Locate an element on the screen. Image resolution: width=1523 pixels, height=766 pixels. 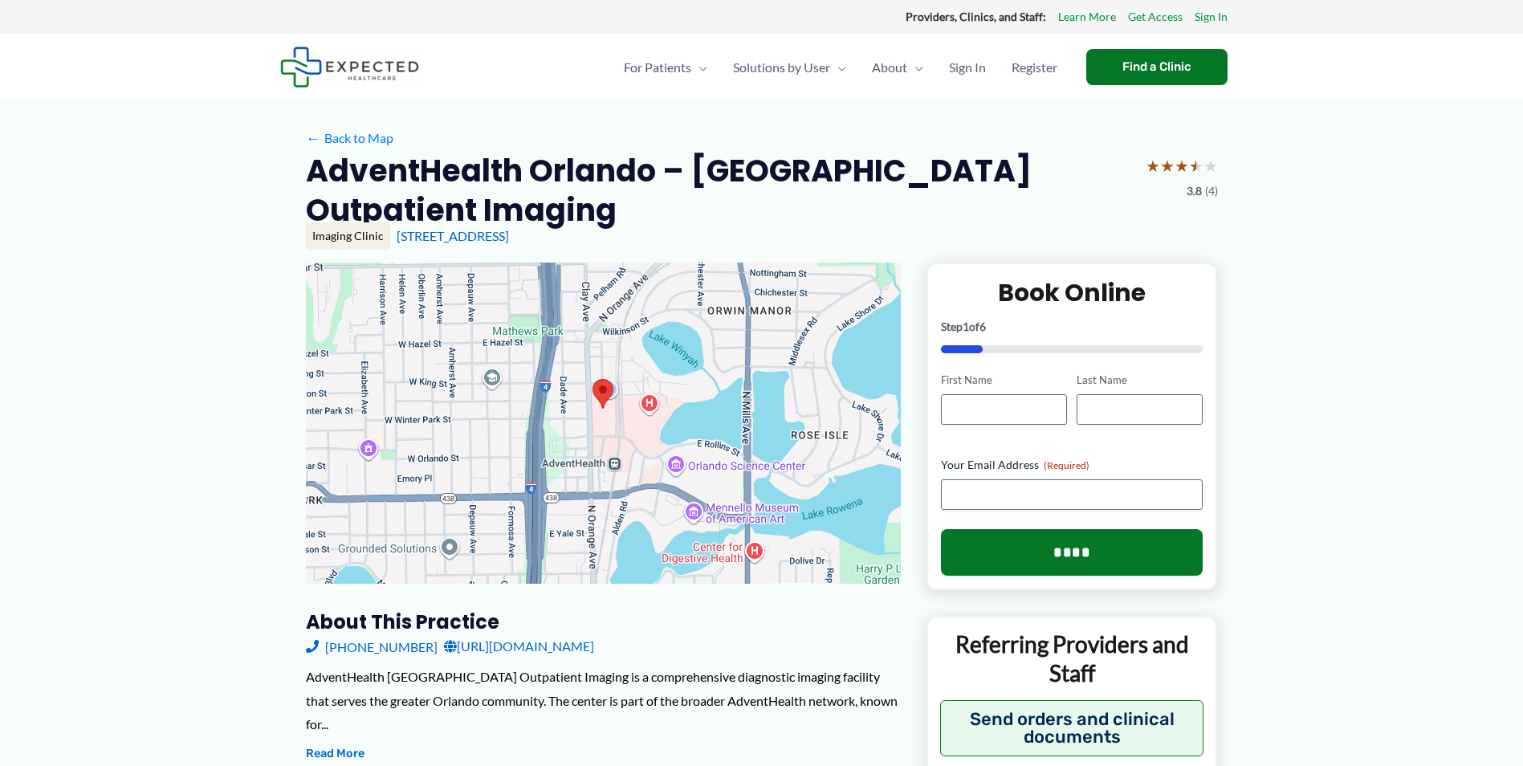
div: Imaging Clinic is located at coordinates (348, 236).